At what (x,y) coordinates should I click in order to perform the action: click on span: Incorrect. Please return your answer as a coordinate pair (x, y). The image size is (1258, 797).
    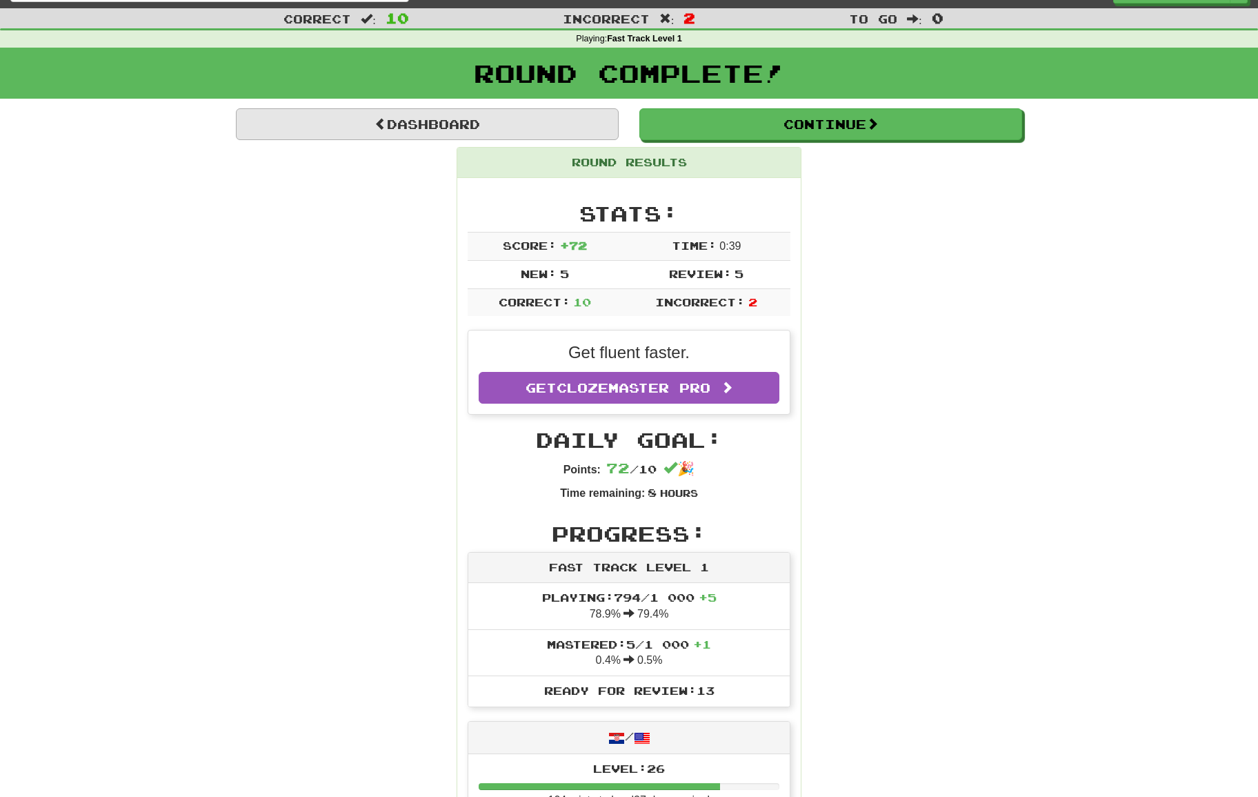
    Looking at the image, I should click on (606, 19).